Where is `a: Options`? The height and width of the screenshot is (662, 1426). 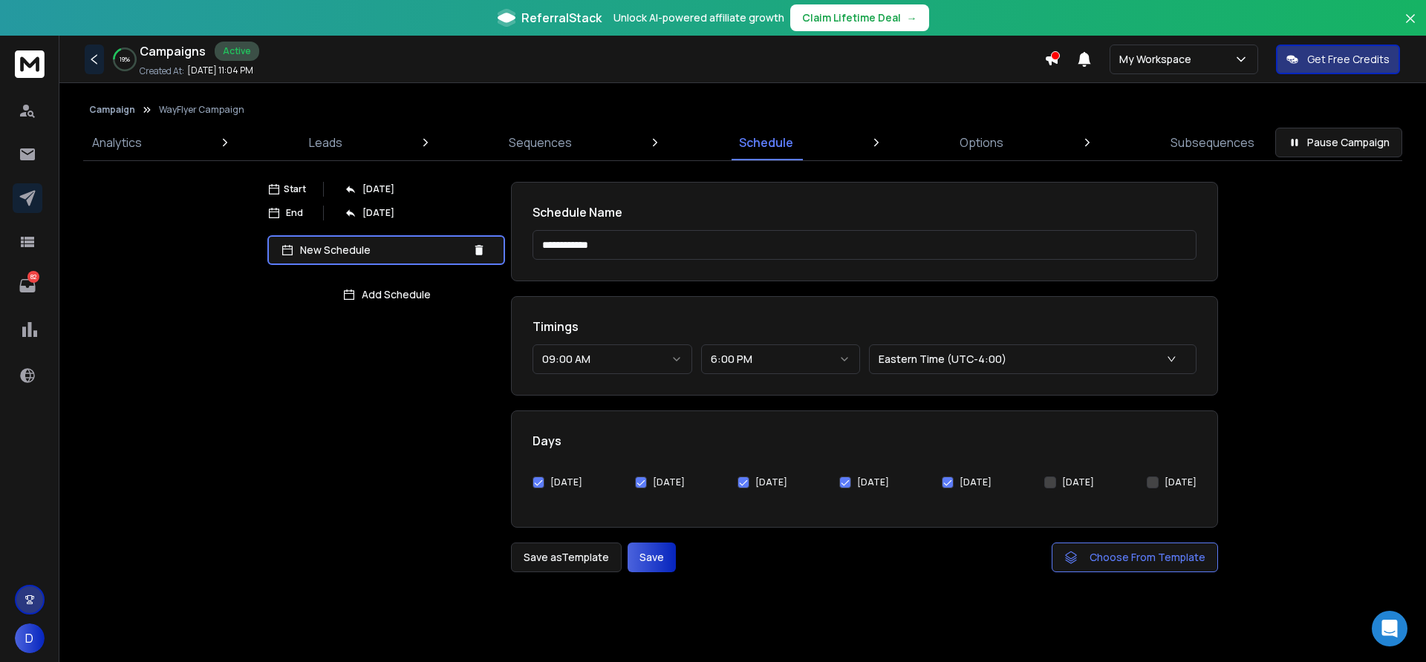
a: Options is located at coordinates (981, 143).